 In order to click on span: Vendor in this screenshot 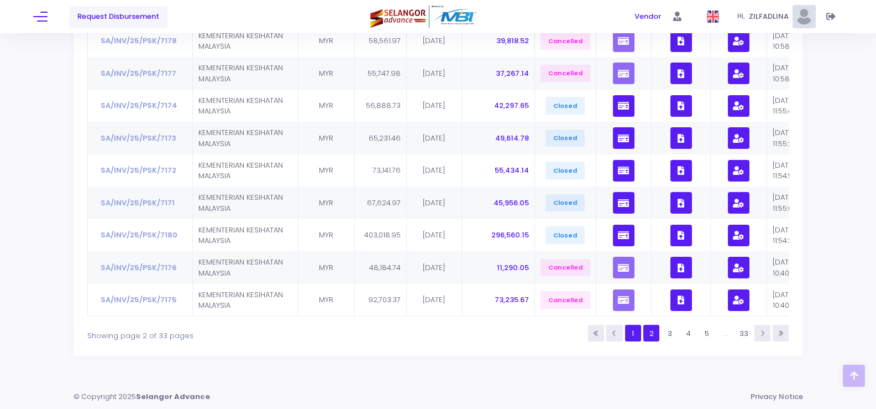, I will do `click(648, 17)`.